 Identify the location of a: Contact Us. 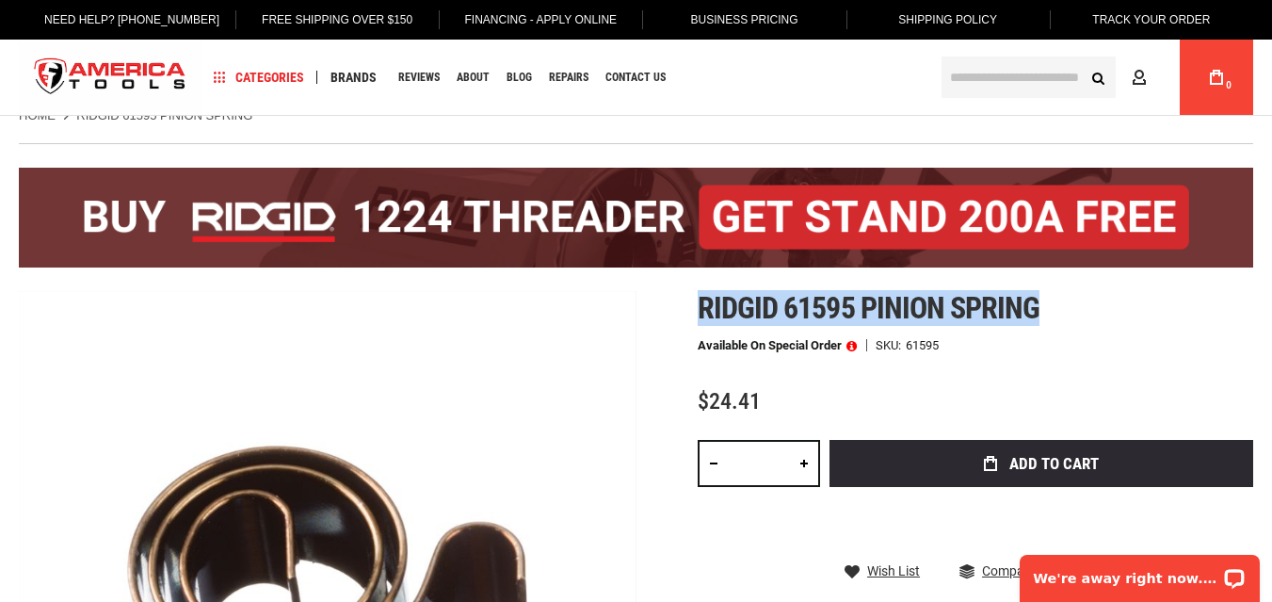
(636, 77).